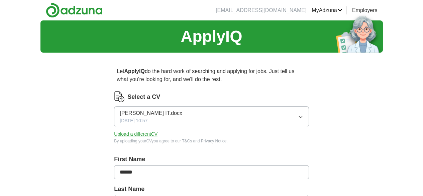  What do you see at coordinates (211, 189) in the screenshot?
I see `label: Last Name` at bounding box center [211, 189].